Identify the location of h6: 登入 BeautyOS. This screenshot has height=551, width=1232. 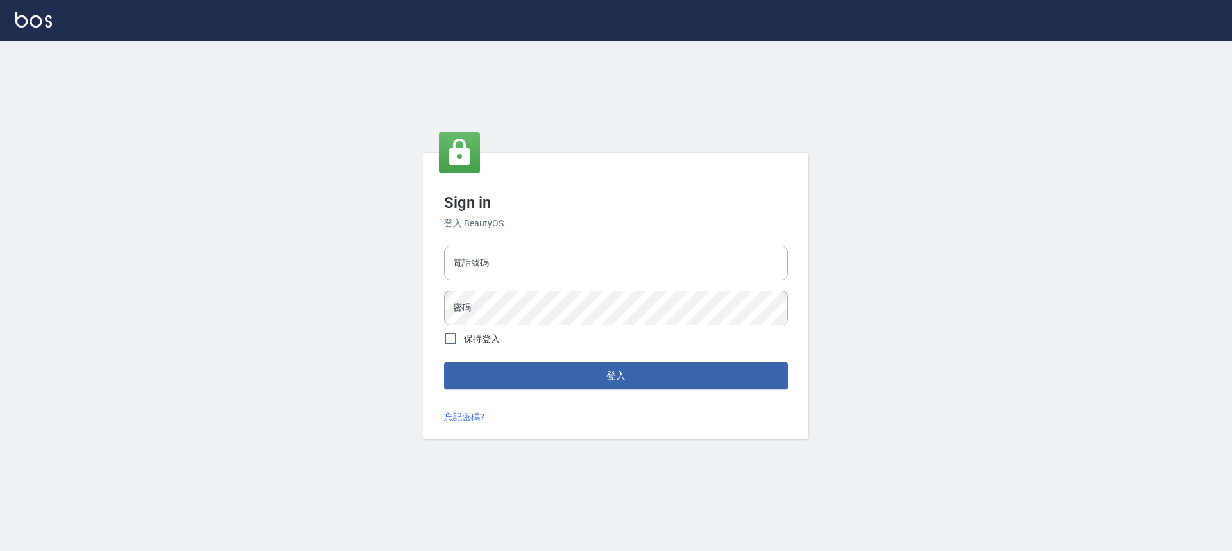
(616, 223).